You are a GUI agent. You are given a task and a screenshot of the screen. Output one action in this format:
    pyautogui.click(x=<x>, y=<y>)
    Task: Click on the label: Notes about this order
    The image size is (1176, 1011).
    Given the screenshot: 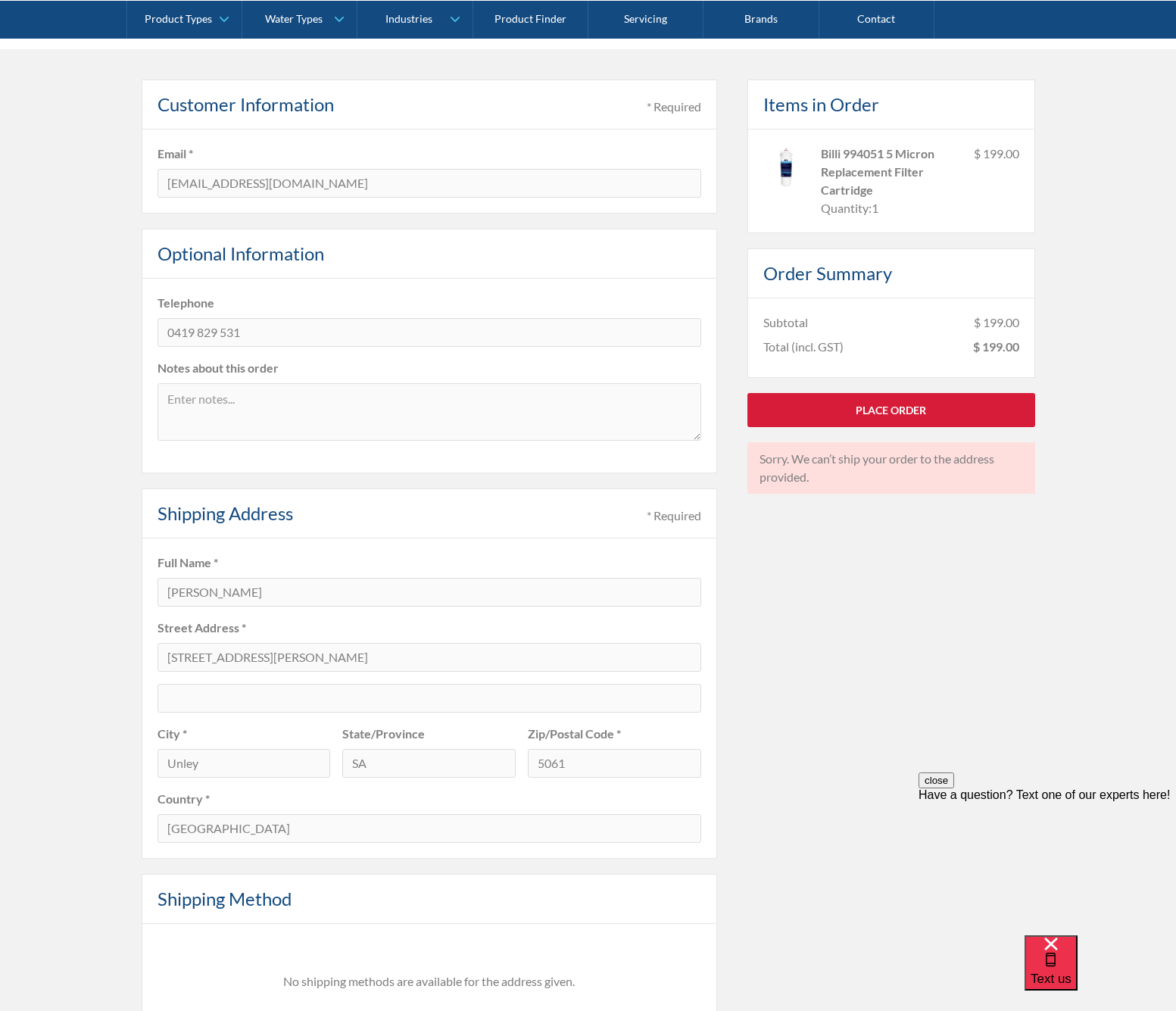 What is the action you would take?
    pyautogui.click(x=429, y=368)
    